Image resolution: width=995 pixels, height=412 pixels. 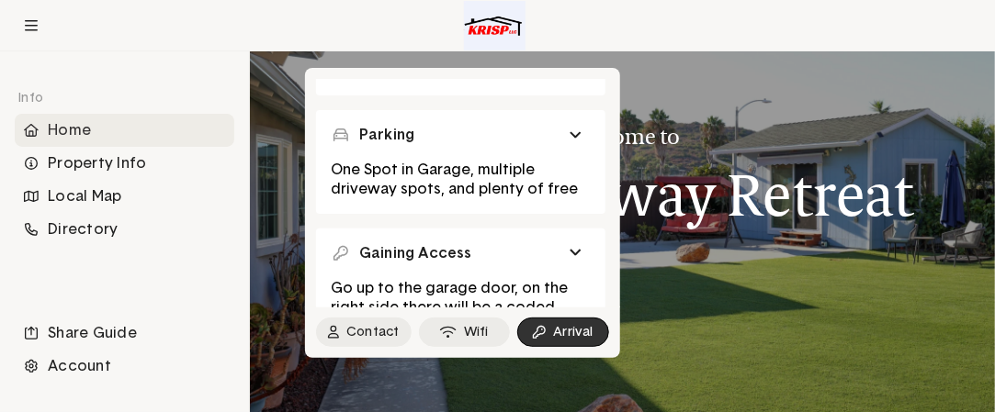 What do you see at coordinates (124, 130) in the screenshot?
I see `div: Home` at bounding box center [124, 130].